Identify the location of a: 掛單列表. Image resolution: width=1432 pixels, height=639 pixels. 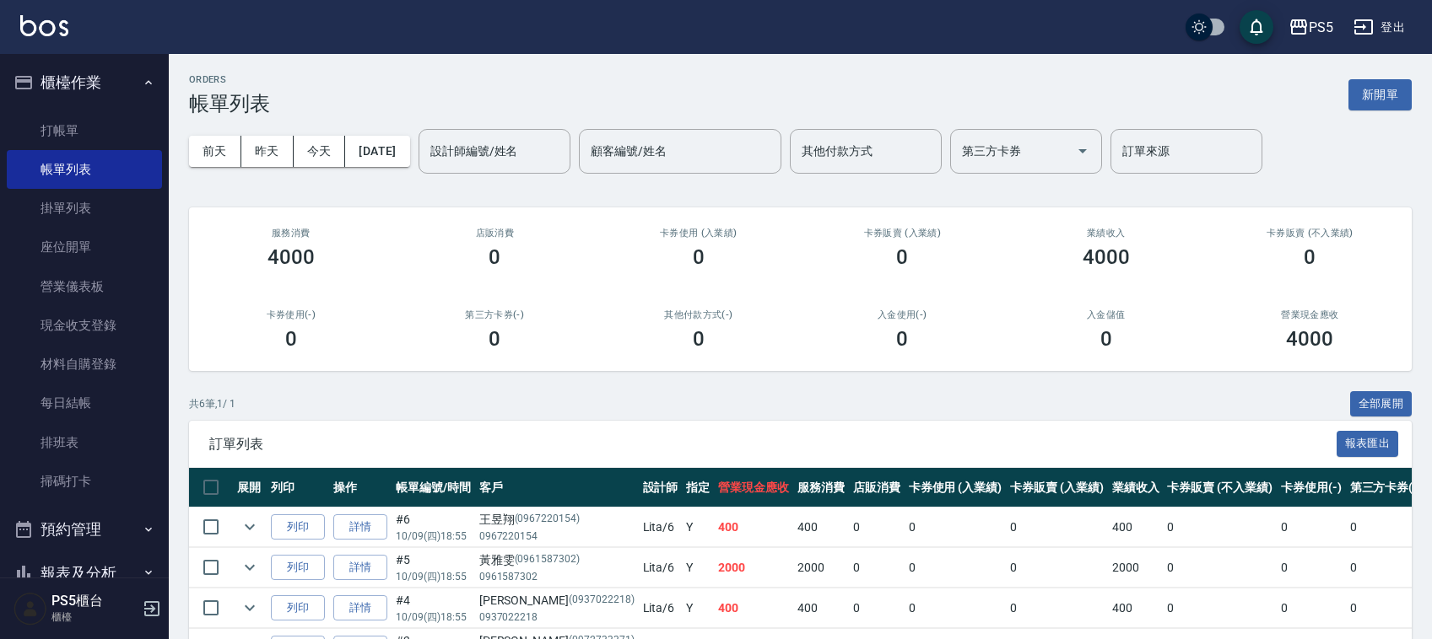
(84, 208).